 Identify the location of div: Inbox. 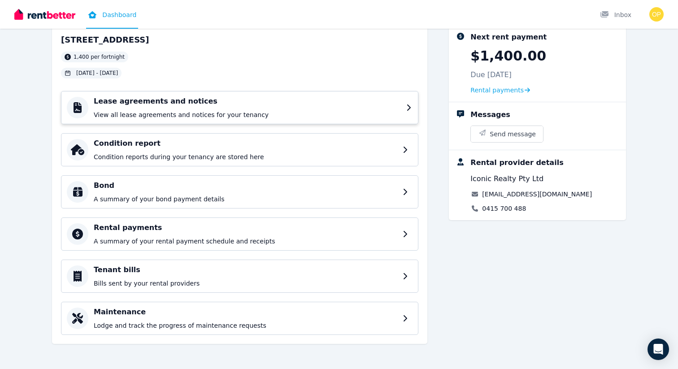
(615, 15).